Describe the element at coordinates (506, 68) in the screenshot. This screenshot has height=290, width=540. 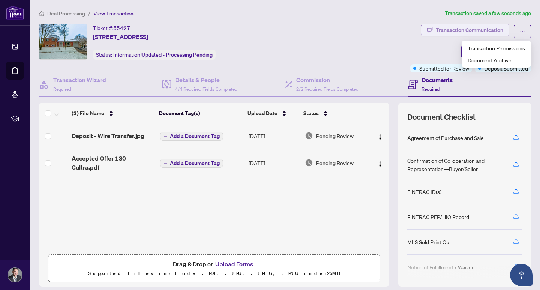
I see `span: Deposit Submitted` at that location.